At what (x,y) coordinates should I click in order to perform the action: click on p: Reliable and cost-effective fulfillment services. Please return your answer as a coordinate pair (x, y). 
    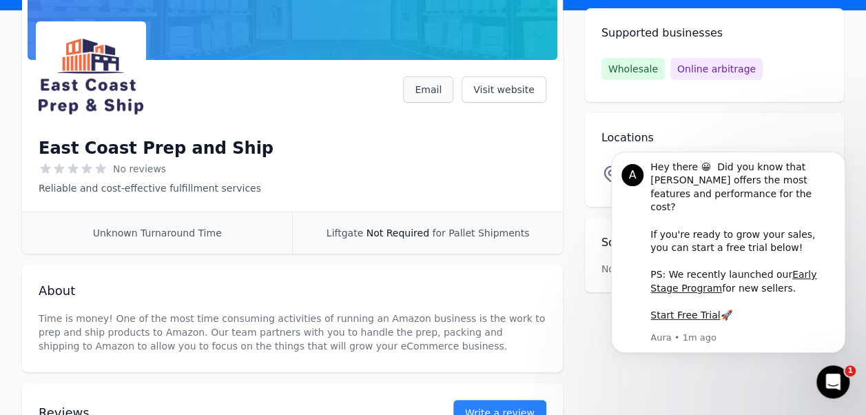
    Looking at the image, I should click on (156, 188).